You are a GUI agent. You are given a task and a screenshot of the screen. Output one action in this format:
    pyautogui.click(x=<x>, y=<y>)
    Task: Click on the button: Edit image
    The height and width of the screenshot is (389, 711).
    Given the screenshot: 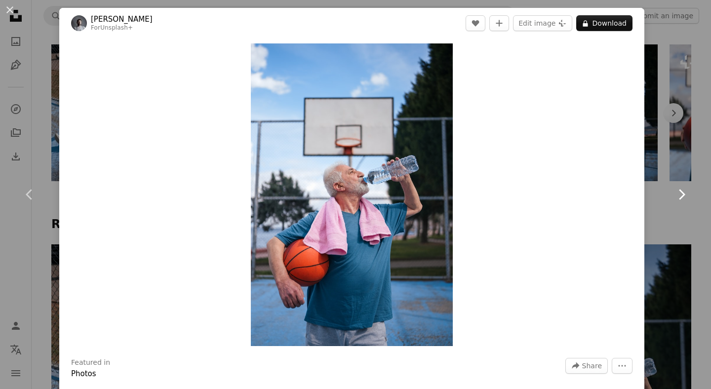 What is the action you would take?
    pyautogui.click(x=542, y=23)
    